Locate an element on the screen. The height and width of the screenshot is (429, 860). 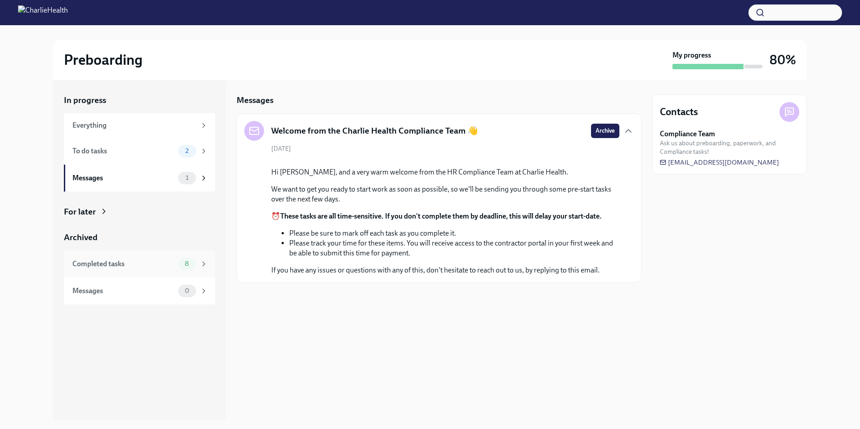
strong: These tasks are all time-sensitive. If you don't complete them by deadline, this will delay your ... is located at coordinates (441, 216).